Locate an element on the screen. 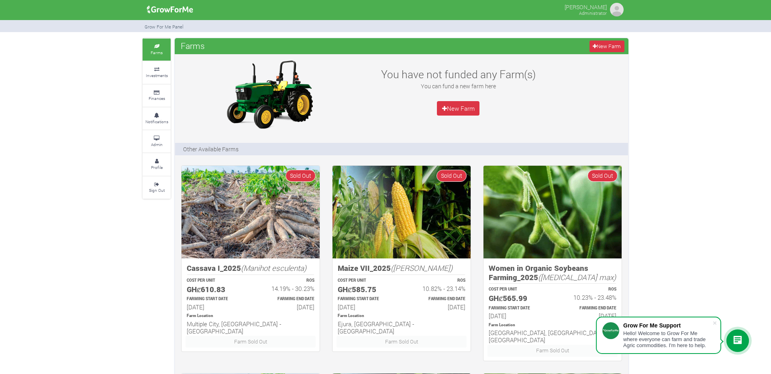 This screenshot has width=771, height=374. h5: GHȼ585.75 is located at coordinates (366, 290).